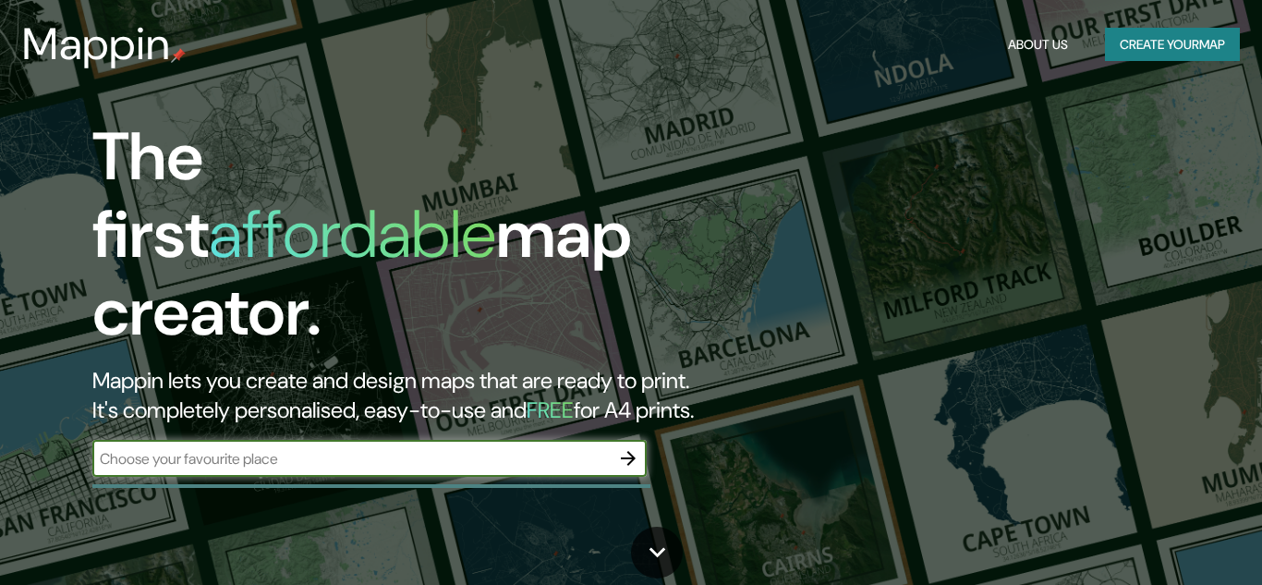 The image size is (1262, 585). What do you see at coordinates (1172, 44) in the screenshot?
I see `button: Create yourmap` at bounding box center [1172, 44].